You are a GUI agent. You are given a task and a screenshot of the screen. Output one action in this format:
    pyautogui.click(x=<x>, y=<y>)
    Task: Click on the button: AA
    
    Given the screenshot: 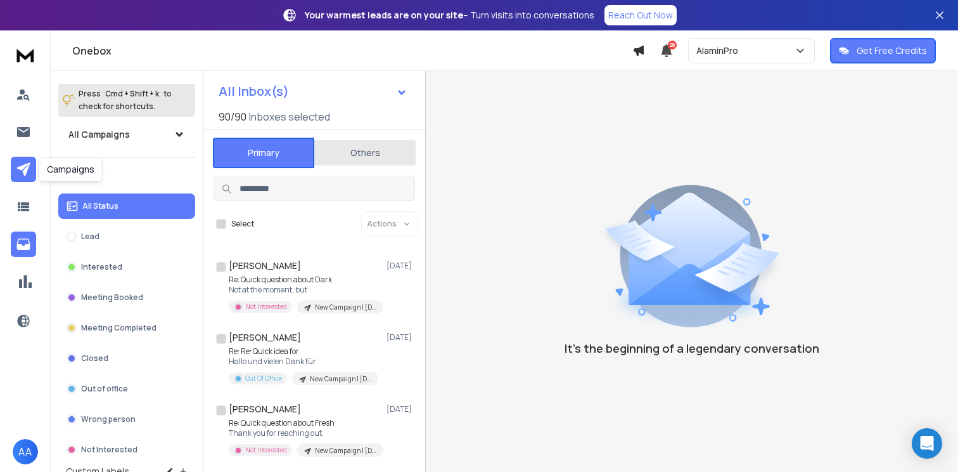 What is the action you would take?
    pyautogui.click(x=25, y=451)
    